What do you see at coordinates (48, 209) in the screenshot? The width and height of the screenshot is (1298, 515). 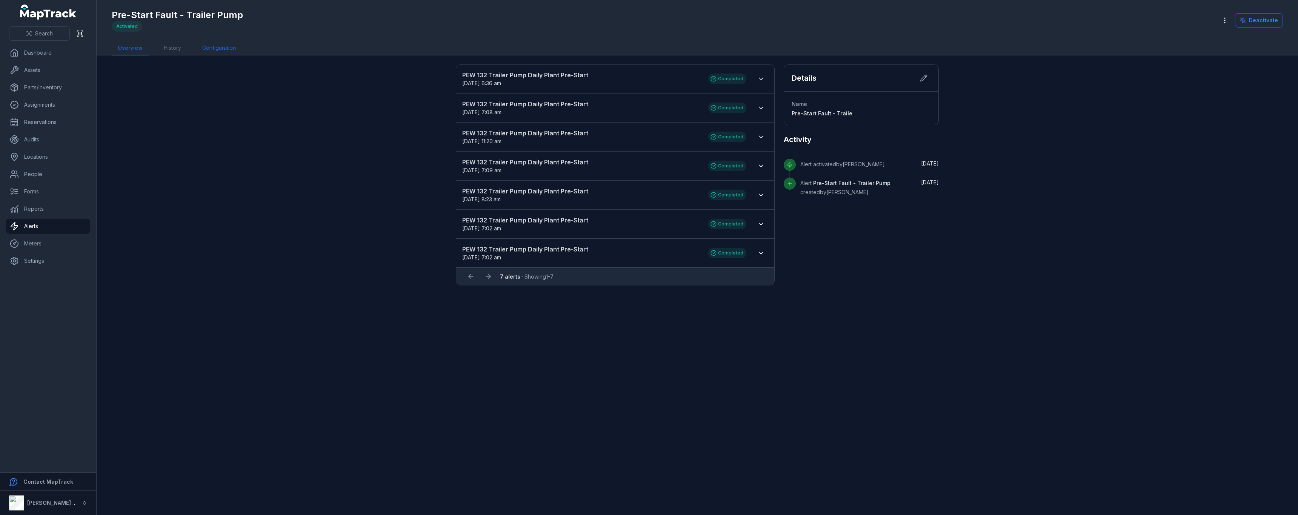 I see `a: Reports` at bounding box center [48, 209].